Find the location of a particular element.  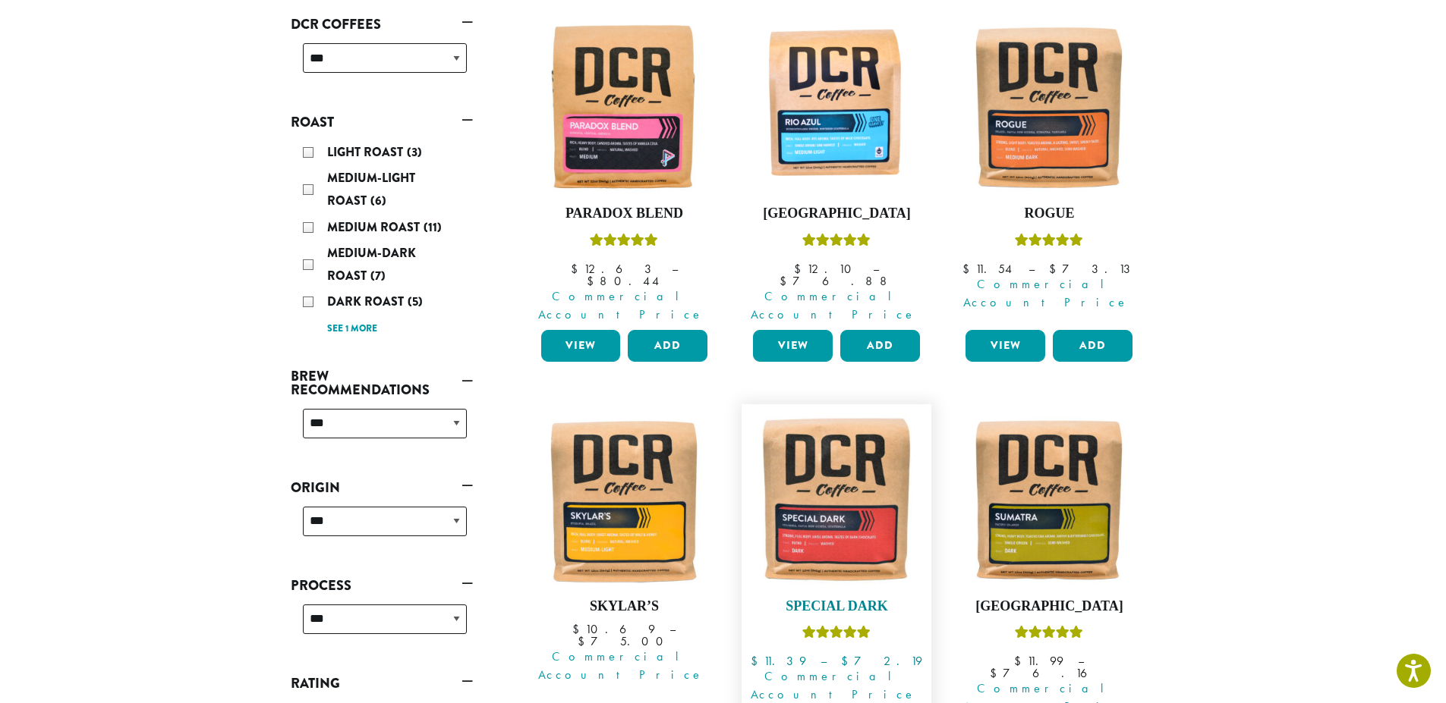

span: Dark Roast is located at coordinates (367, 301).